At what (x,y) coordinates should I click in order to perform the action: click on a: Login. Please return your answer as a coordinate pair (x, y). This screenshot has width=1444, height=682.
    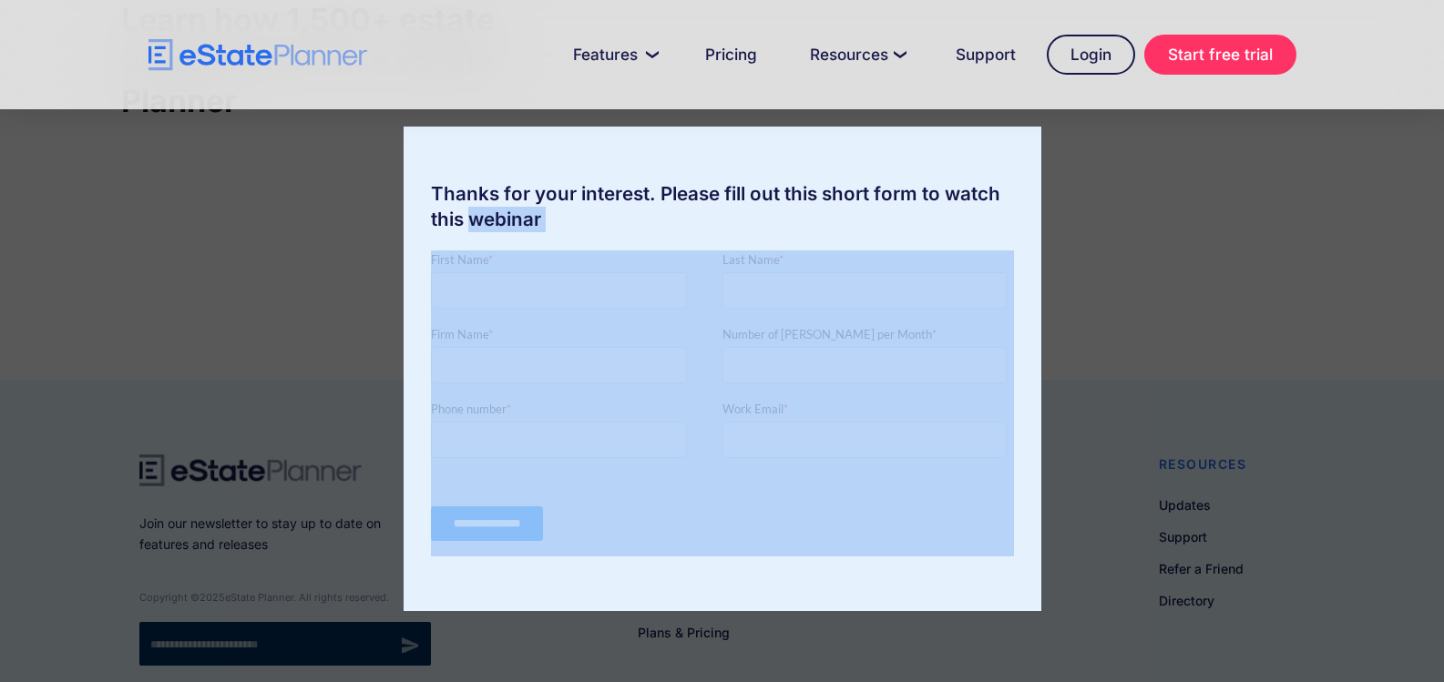
    Looking at the image, I should click on (1091, 55).